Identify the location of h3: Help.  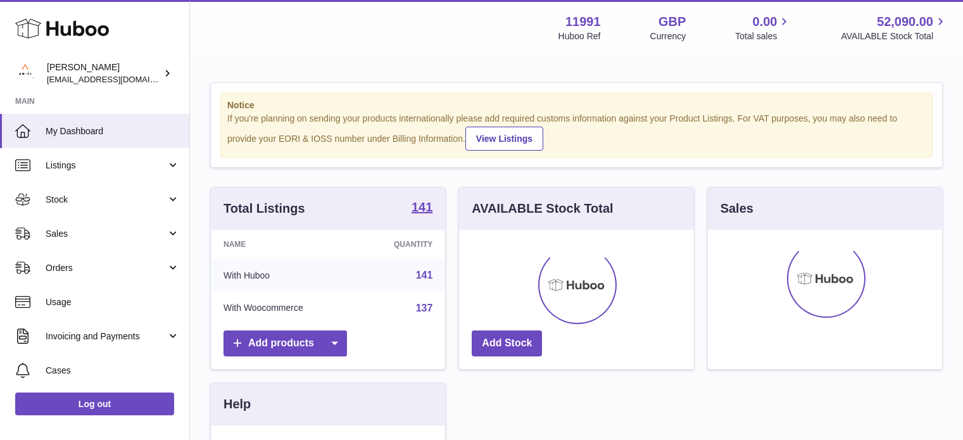
(237, 404).